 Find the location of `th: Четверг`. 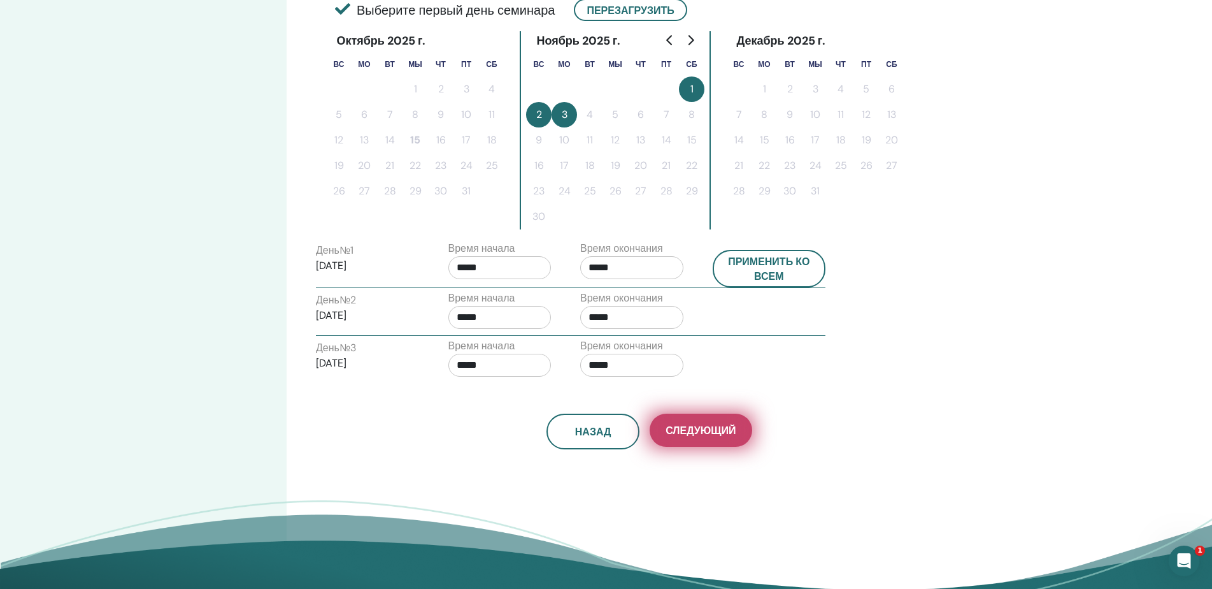

th: Четверг is located at coordinates (841, 64).